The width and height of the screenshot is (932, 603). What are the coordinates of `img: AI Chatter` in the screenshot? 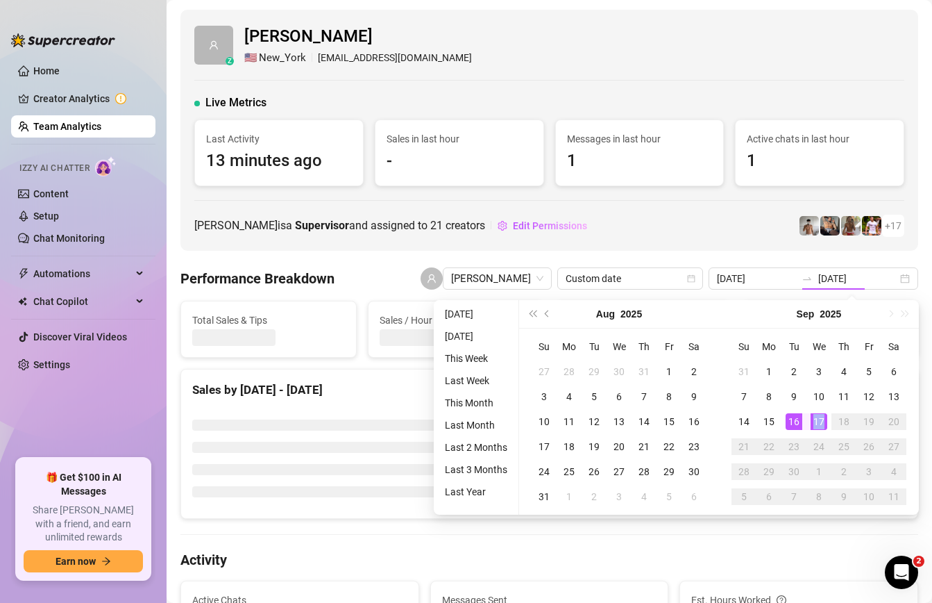 It's located at (106, 166).